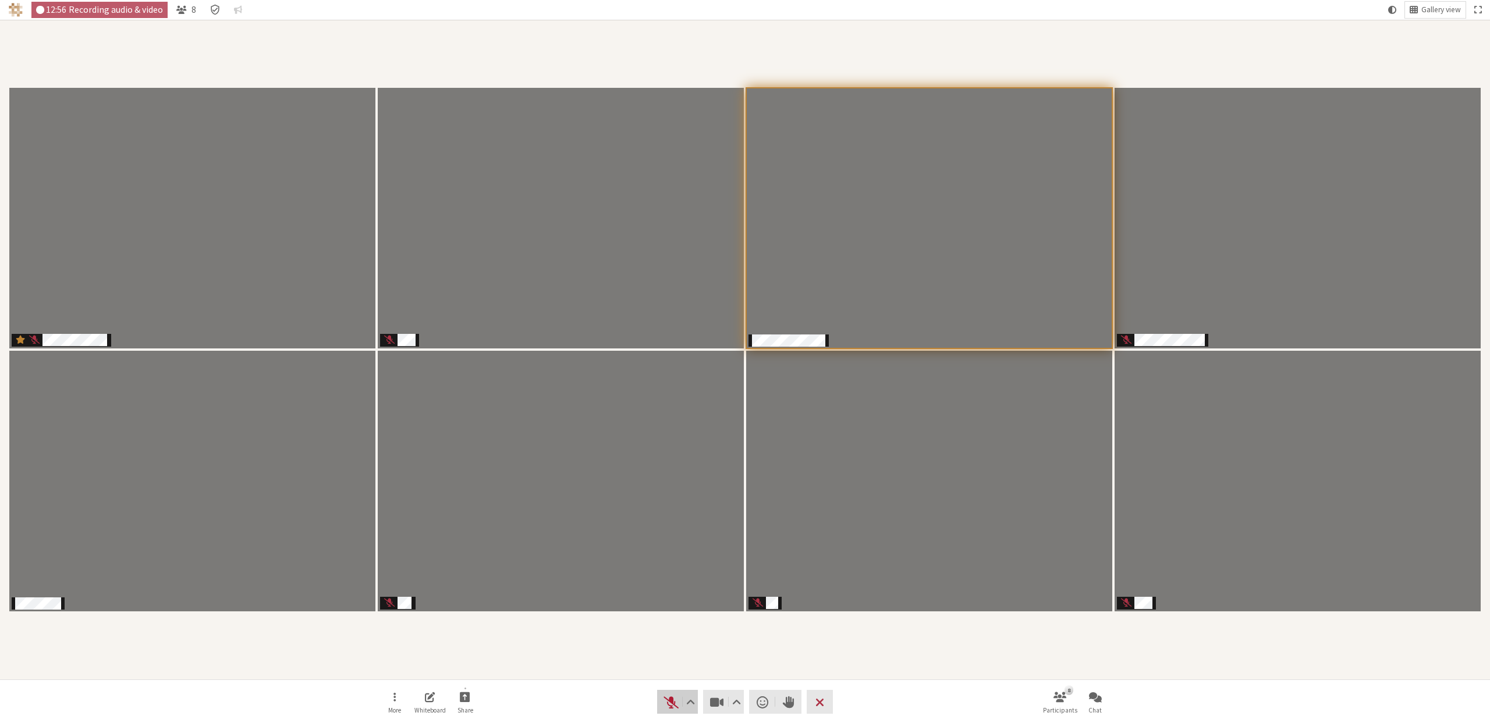 The image size is (1490, 723). Describe the element at coordinates (430, 711) in the screenshot. I see `span: Whiteboard` at that location.